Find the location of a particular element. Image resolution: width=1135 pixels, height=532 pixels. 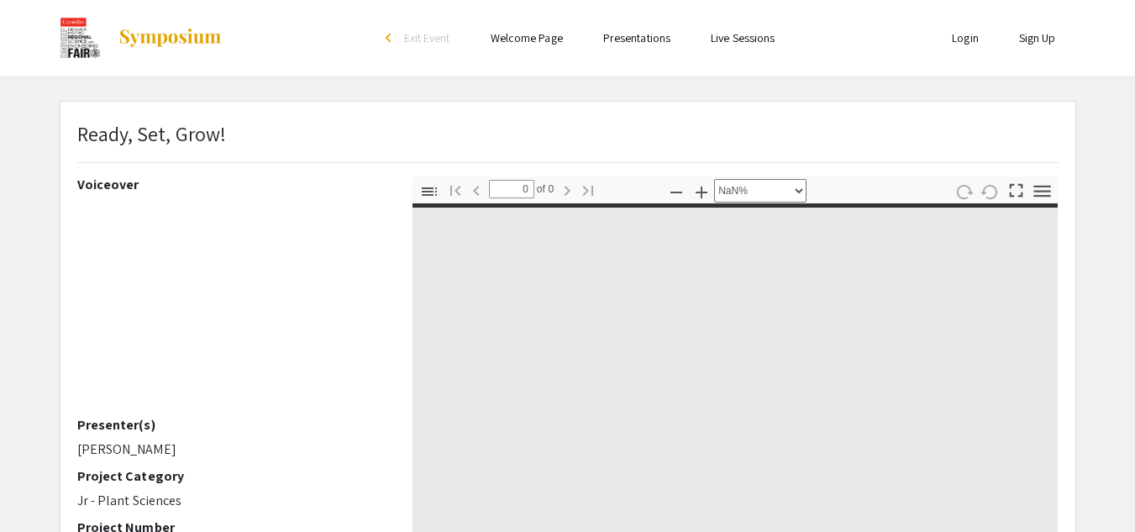

img: The 2023 CoorsTek Denver Metro Regional Science and Engineering Fair! is located at coordinates (81, 38).